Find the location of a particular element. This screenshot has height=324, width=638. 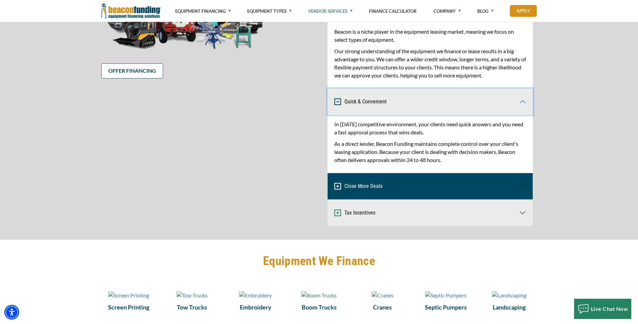

a: OFFER FINANCING is located at coordinates (132, 71).